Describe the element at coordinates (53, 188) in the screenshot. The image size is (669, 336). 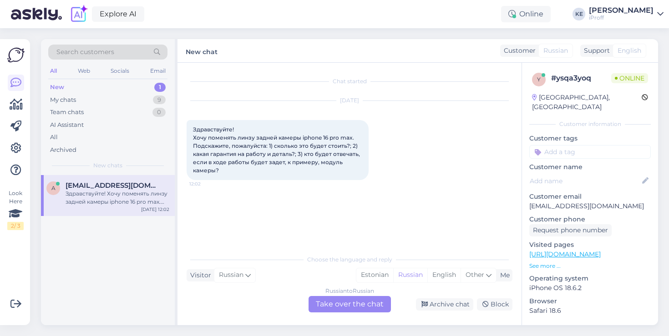
I see `span: a` at that location.